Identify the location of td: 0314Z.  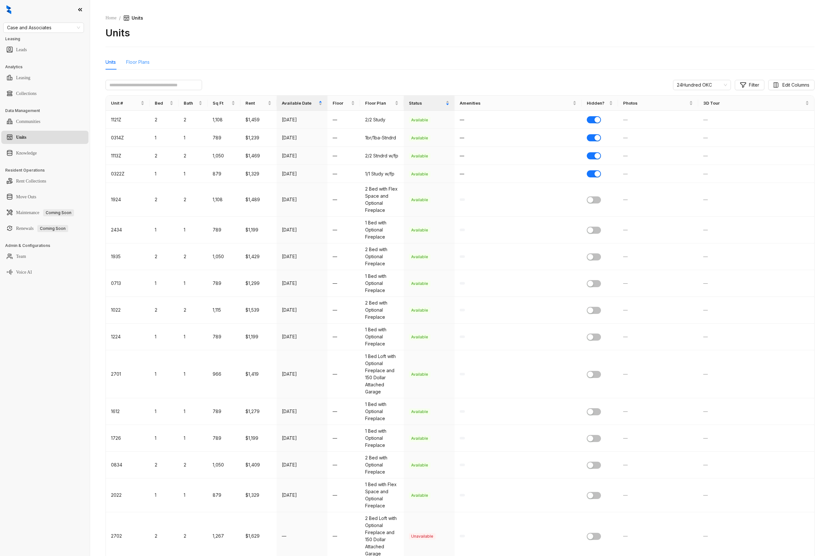
(128, 138).